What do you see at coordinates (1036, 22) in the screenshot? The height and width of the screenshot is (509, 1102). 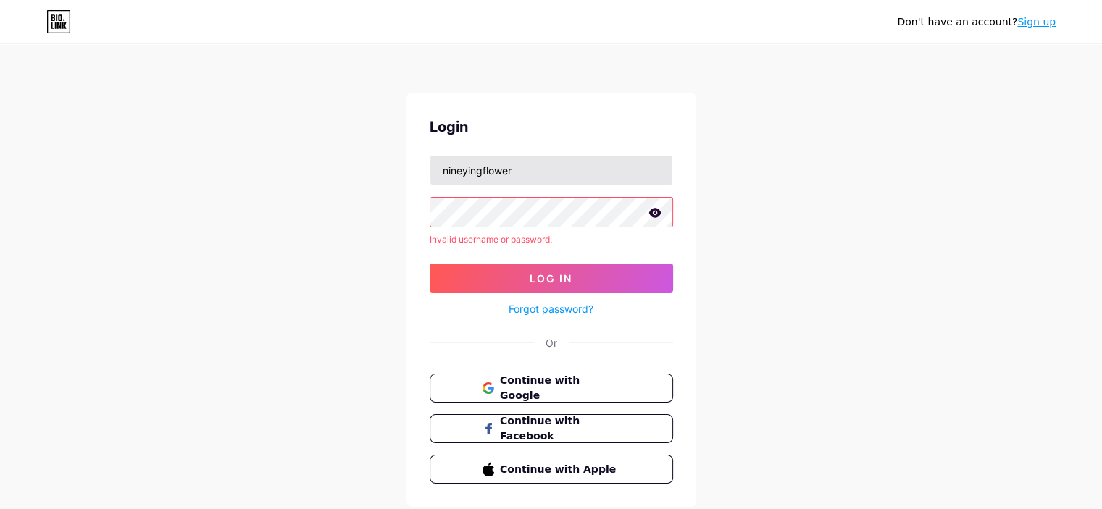 I see `a: Sign up` at bounding box center [1036, 22].